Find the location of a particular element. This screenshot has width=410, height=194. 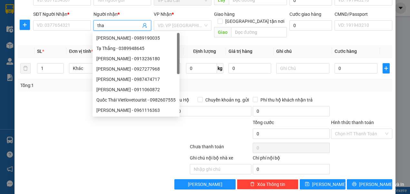

span: Thu Hộ is located at coordinates (182, 100).